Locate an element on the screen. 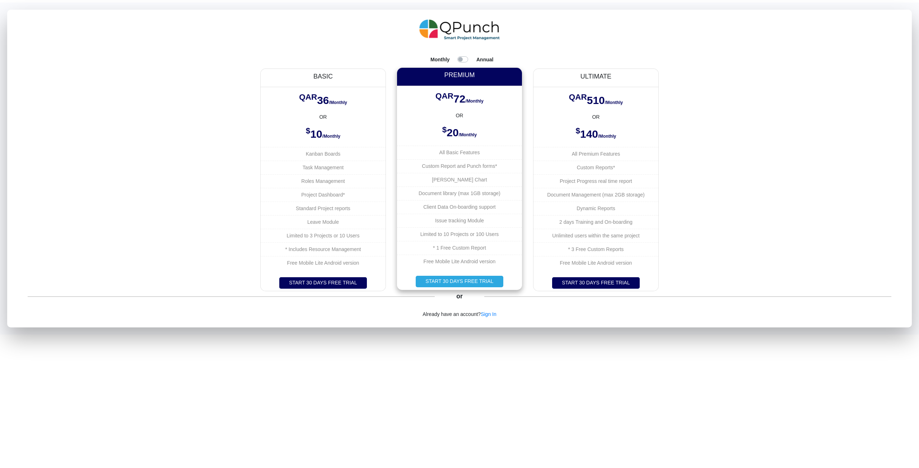 Image resolution: width=919 pixels, height=468 pixels. li: Document Management (max 2GB storage) is located at coordinates (596, 195).